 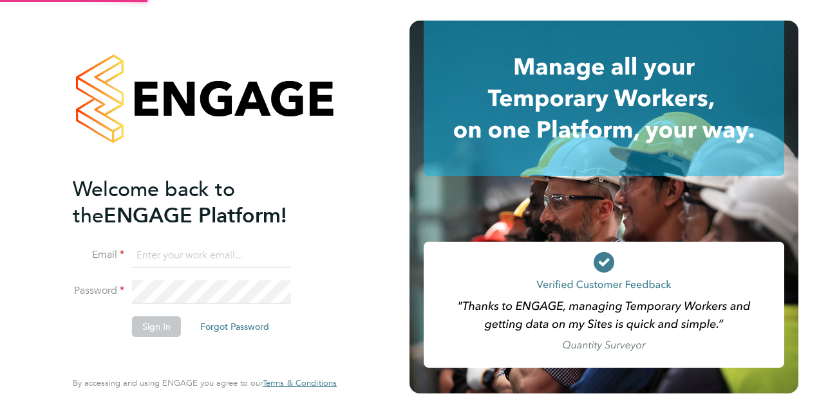 What do you see at coordinates (205, 383) in the screenshot?
I see `span: By accessing and using ENGAGE you agree to our` at bounding box center [205, 383].